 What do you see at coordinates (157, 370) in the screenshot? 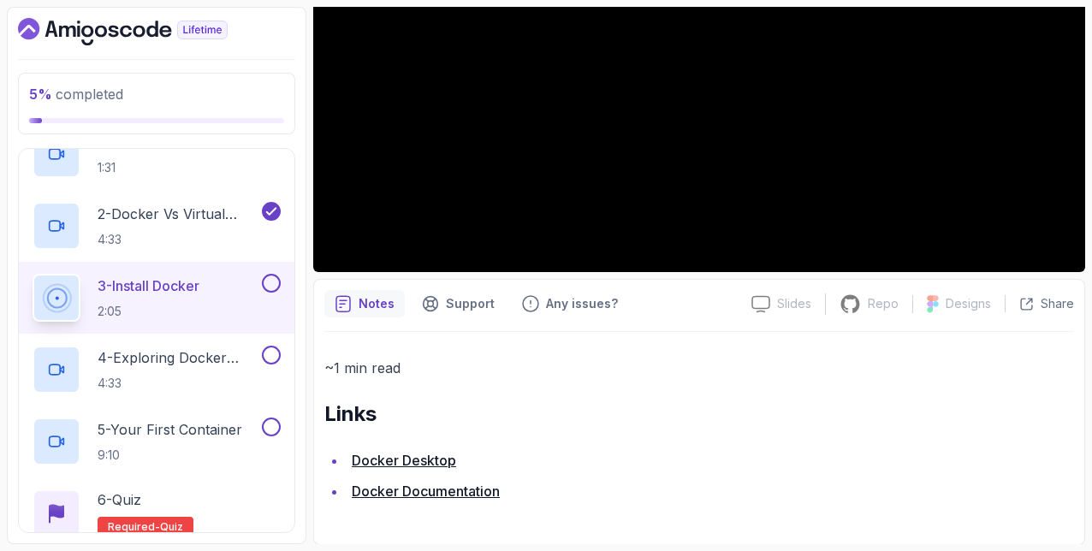
I see `button: 4-Exploring Docker Desktop4:33` at bounding box center [157, 370].